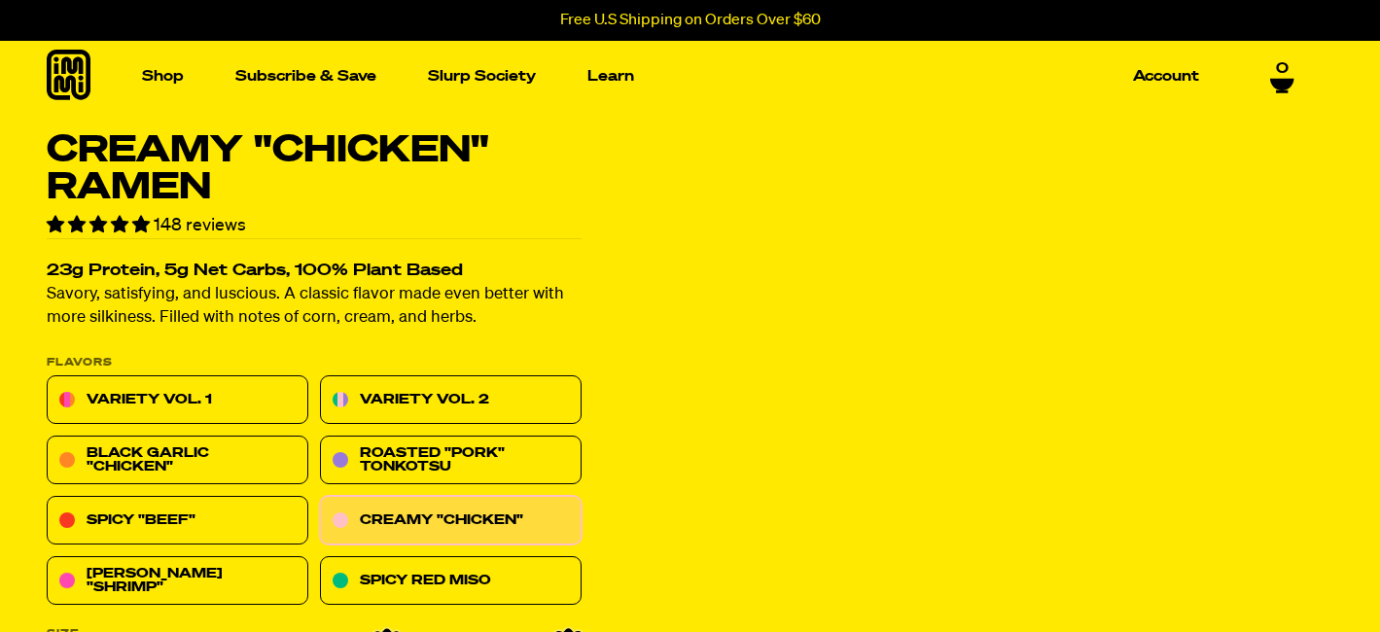  Describe the element at coordinates (690, 20) in the screenshot. I see `p: Free U.S Shipping on Orders Over $60` at that location.